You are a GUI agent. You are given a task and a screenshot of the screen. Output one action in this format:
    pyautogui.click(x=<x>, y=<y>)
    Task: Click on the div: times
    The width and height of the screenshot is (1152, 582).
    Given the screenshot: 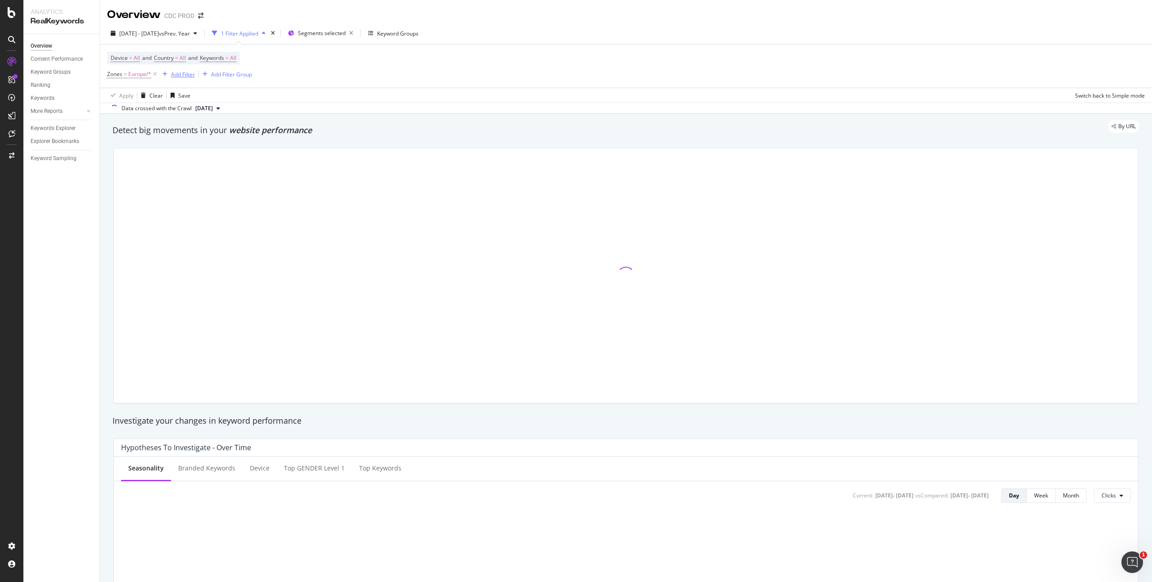 What is the action you would take?
    pyautogui.click(x=273, y=33)
    